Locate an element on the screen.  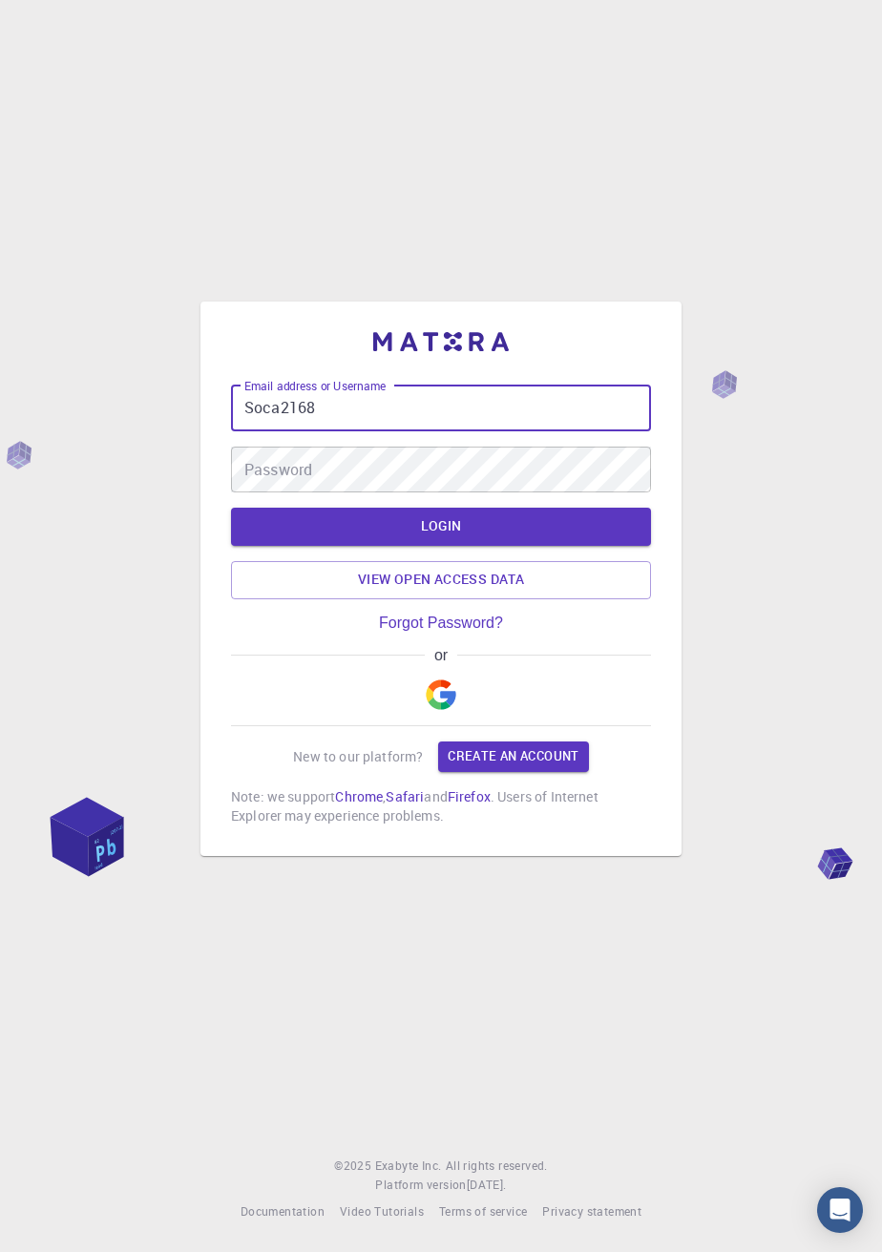
button: LOGIN is located at coordinates (441, 527).